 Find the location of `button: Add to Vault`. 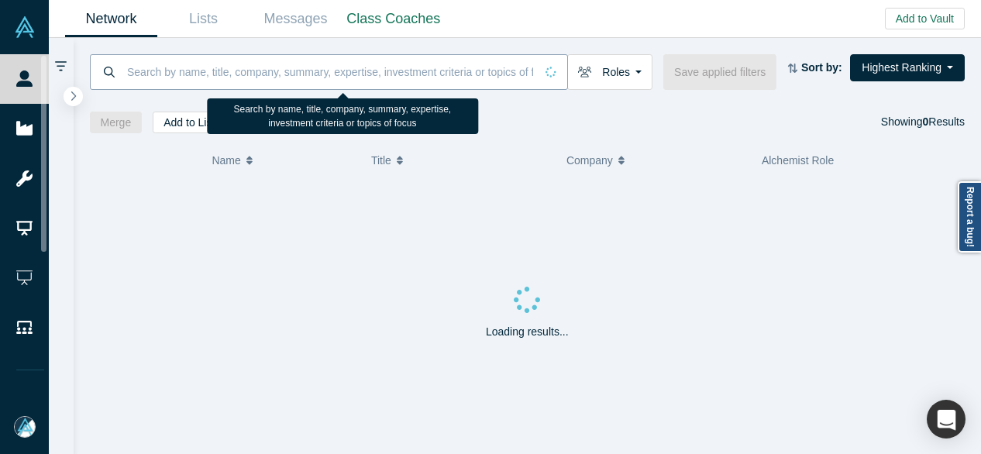

button: Add to Vault is located at coordinates (925, 19).